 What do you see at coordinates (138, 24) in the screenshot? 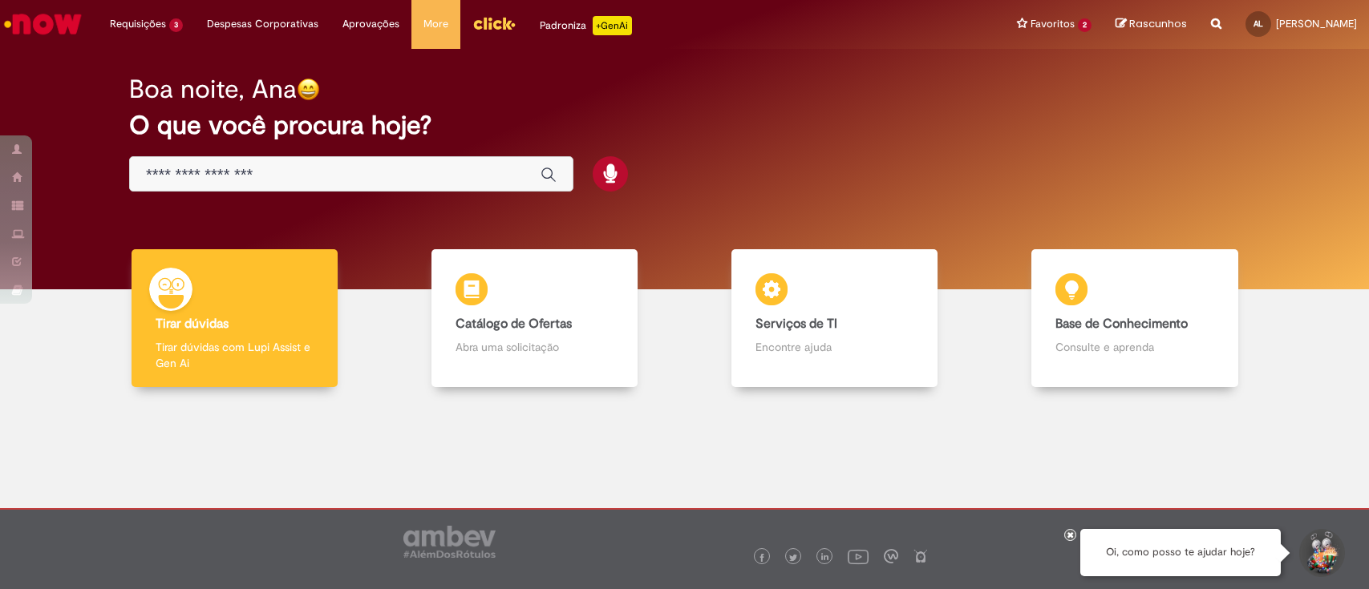
I see `span: Requisições` at bounding box center [138, 24].